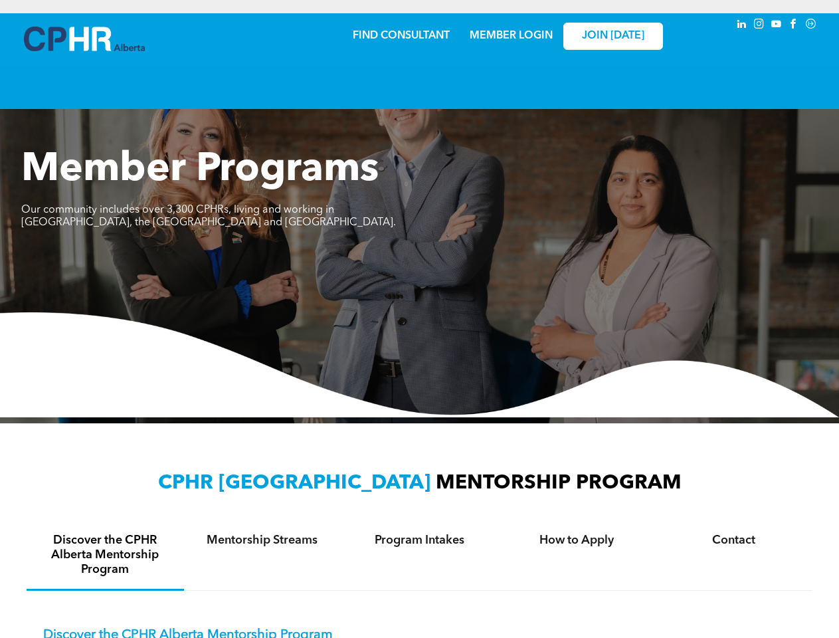 This screenshot has width=839, height=638. Describe the element at coordinates (742, 25) in the screenshot. I see `a: linkedin` at that location.